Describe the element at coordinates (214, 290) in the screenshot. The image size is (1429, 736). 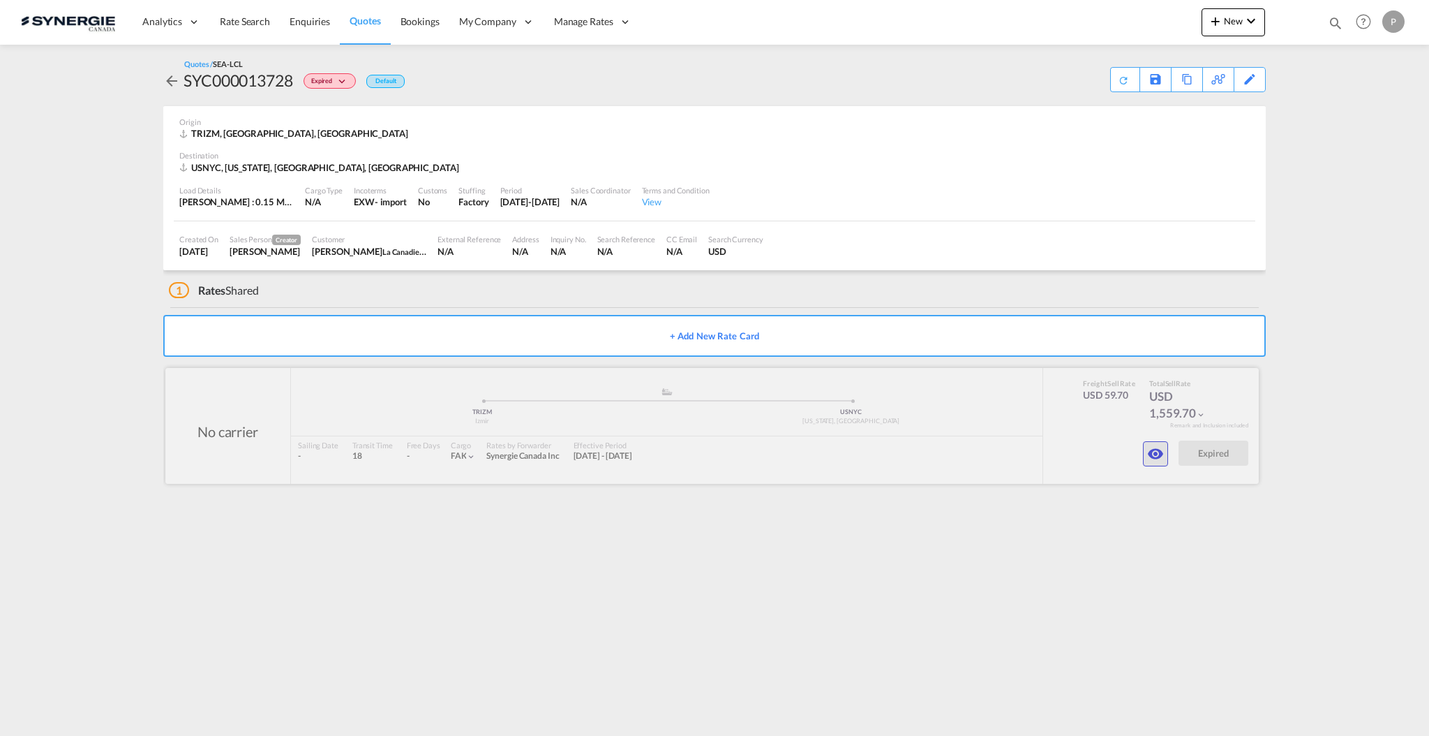
I see `div: Shared` at that location.